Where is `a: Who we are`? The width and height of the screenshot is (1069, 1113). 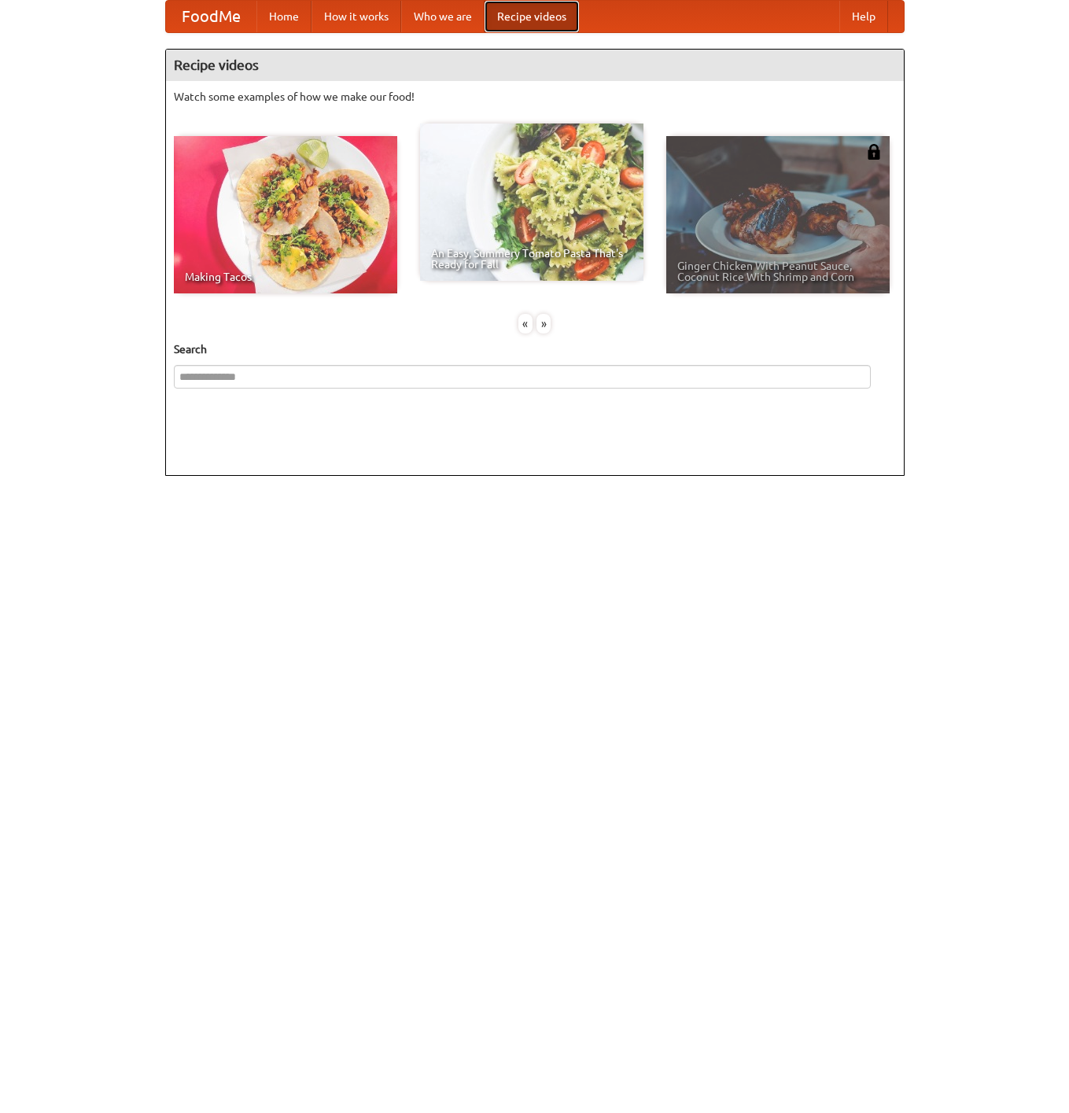
a: Who we are is located at coordinates (443, 17).